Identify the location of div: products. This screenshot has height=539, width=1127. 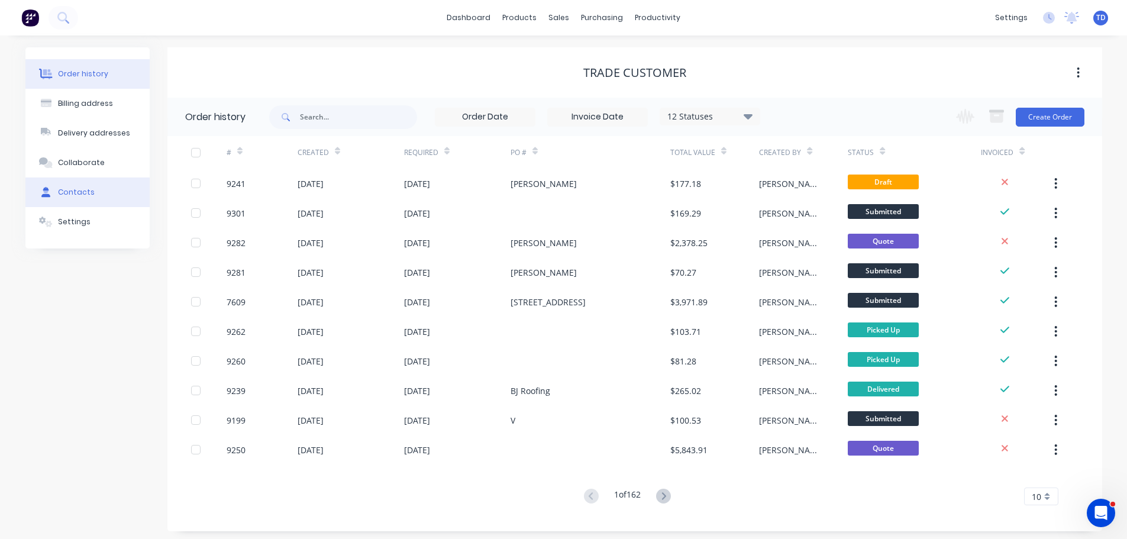
(520, 18).